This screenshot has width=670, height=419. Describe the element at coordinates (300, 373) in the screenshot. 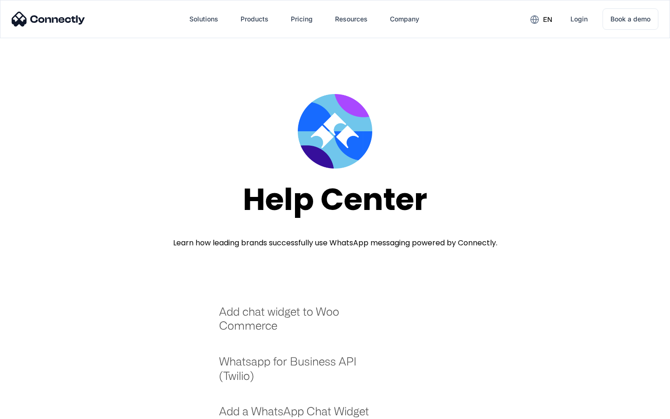

I see `a: Whatsapp for Business API (Twilio)` at that location.